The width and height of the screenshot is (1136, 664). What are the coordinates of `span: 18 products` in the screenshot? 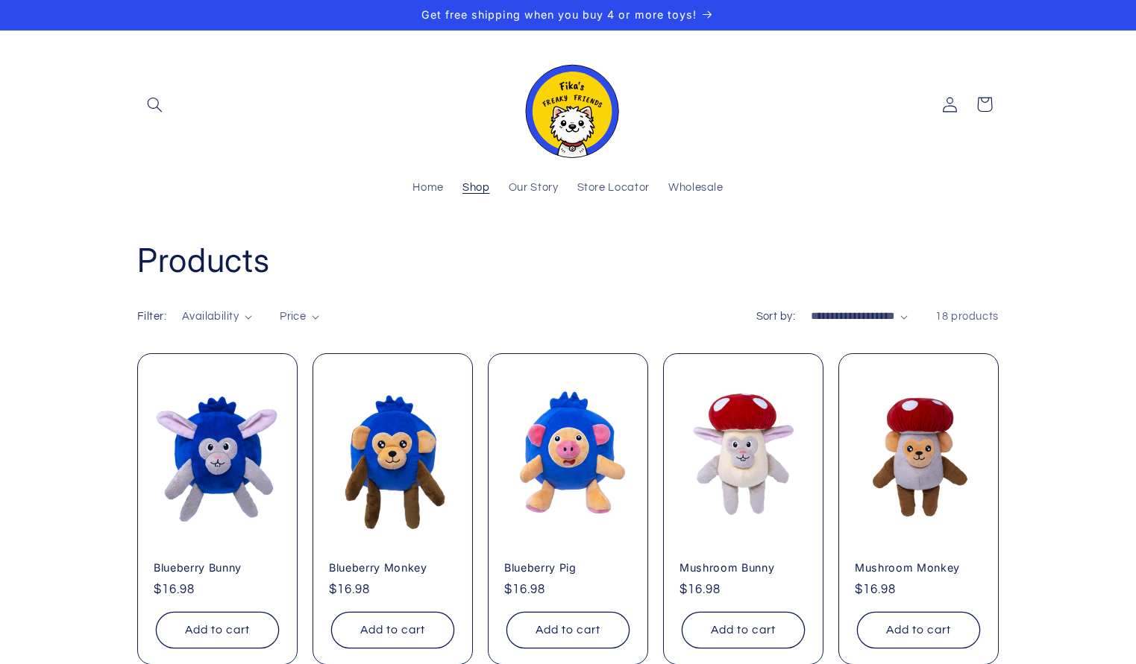 It's located at (966, 316).